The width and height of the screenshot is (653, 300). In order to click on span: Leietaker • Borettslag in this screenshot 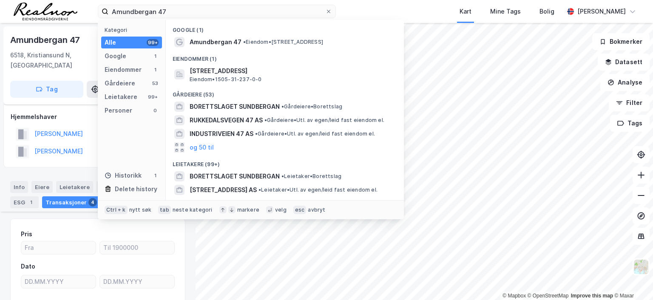, I will do `click(311, 177)`.